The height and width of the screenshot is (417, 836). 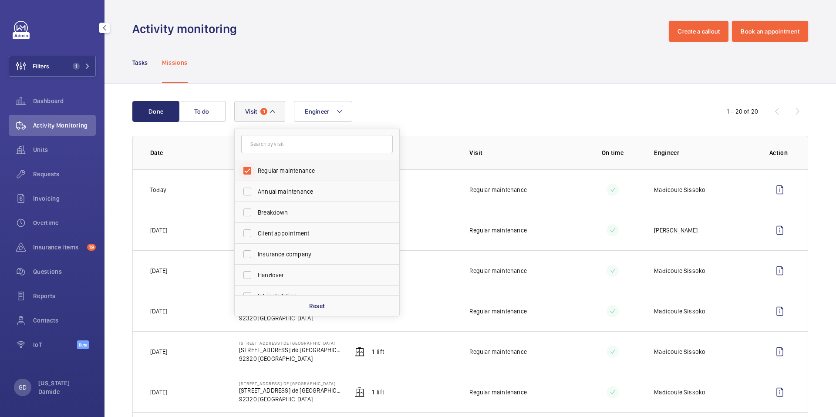 I want to click on span: Contacts, so click(x=64, y=321).